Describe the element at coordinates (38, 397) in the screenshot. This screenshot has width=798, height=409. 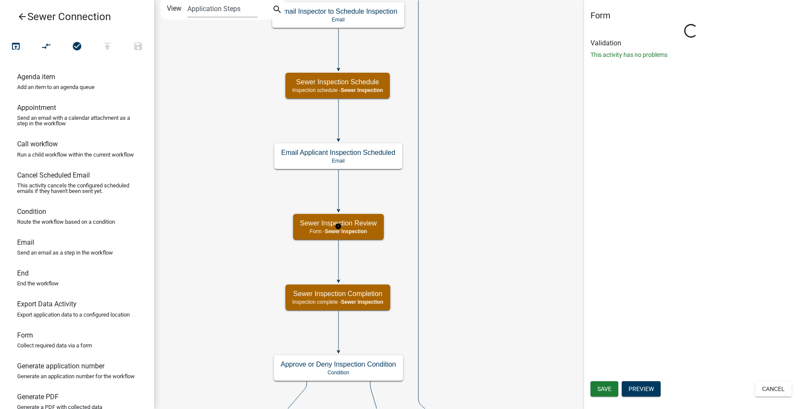
I see `h6: Generate PDF` at that location.